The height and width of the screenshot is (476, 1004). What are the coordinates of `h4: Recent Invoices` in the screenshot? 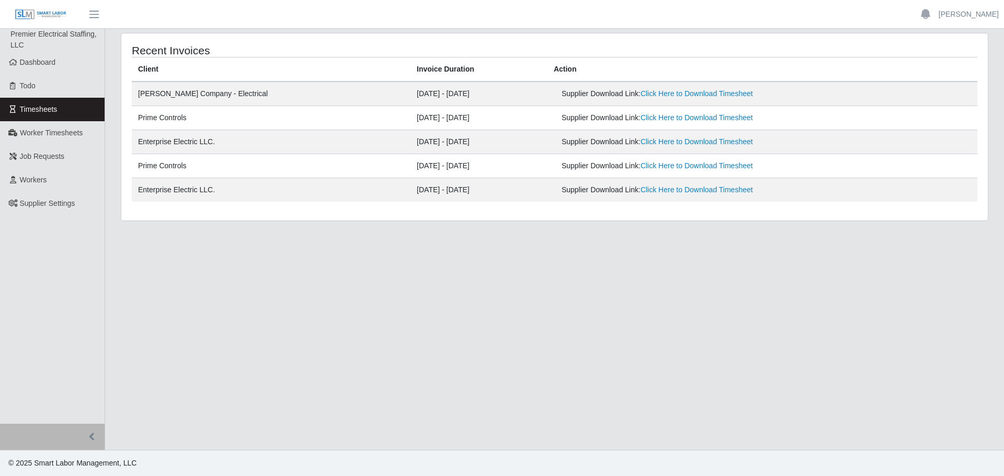 It's located at (303, 50).